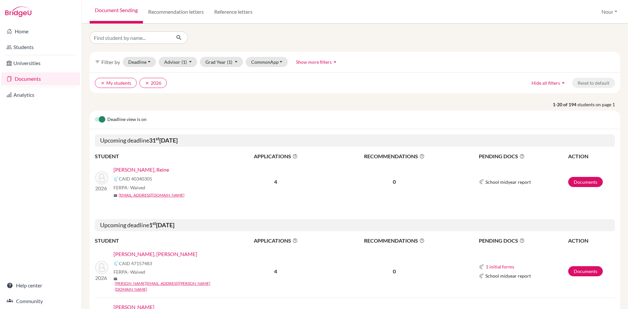  Describe the element at coordinates (500, 267) in the screenshot. I see `button: 1 initial forms` at that location.